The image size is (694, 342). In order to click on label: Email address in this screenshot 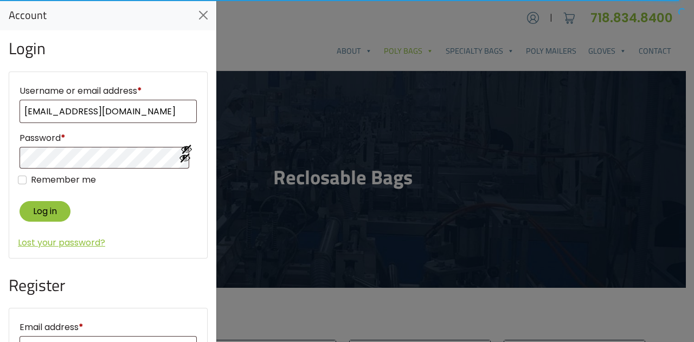, I will do `click(108, 328)`.